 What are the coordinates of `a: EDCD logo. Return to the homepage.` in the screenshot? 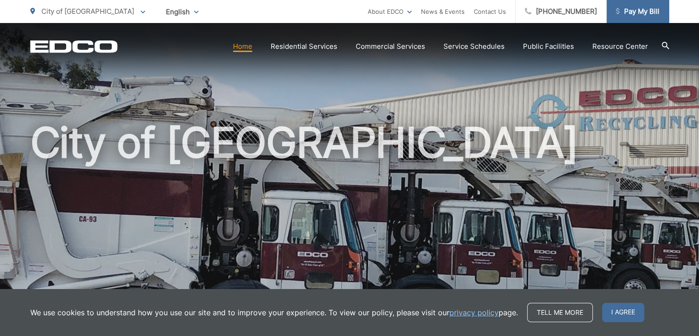 It's located at (74, 46).